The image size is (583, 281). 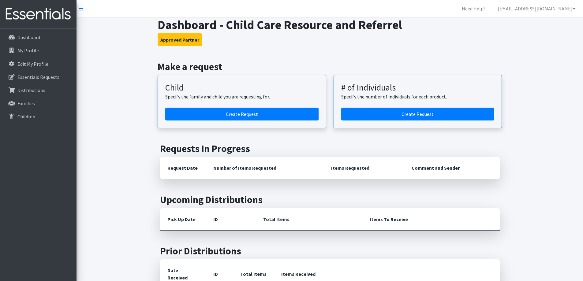 What do you see at coordinates (38, 103) in the screenshot?
I see `a: Families` at bounding box center [38, 103].